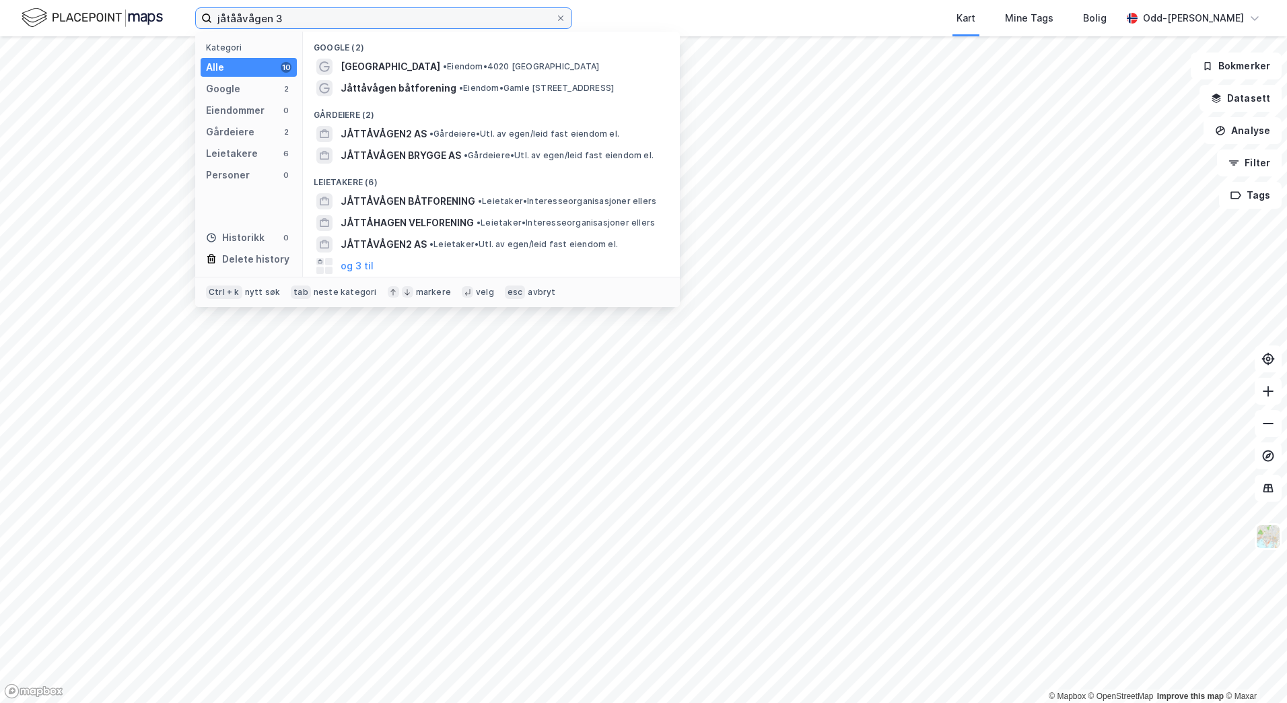  I want to click on div: Kategori, so click(251, 47).